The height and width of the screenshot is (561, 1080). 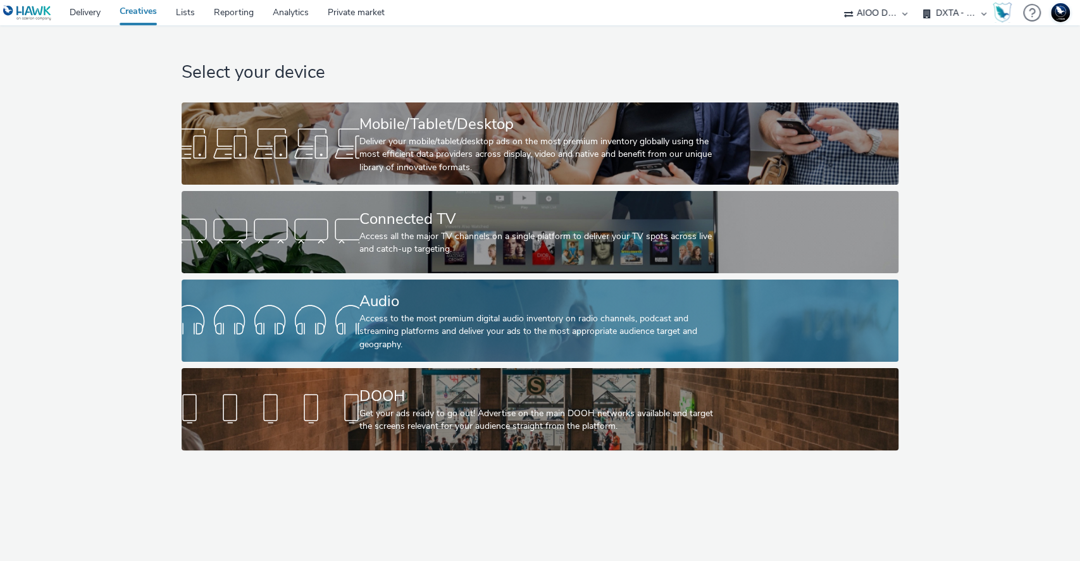 What do you see at coordinates (1002, 13) in the screenshot?
I see `img: Hawk Academy` at bounding box center [1002, 13].